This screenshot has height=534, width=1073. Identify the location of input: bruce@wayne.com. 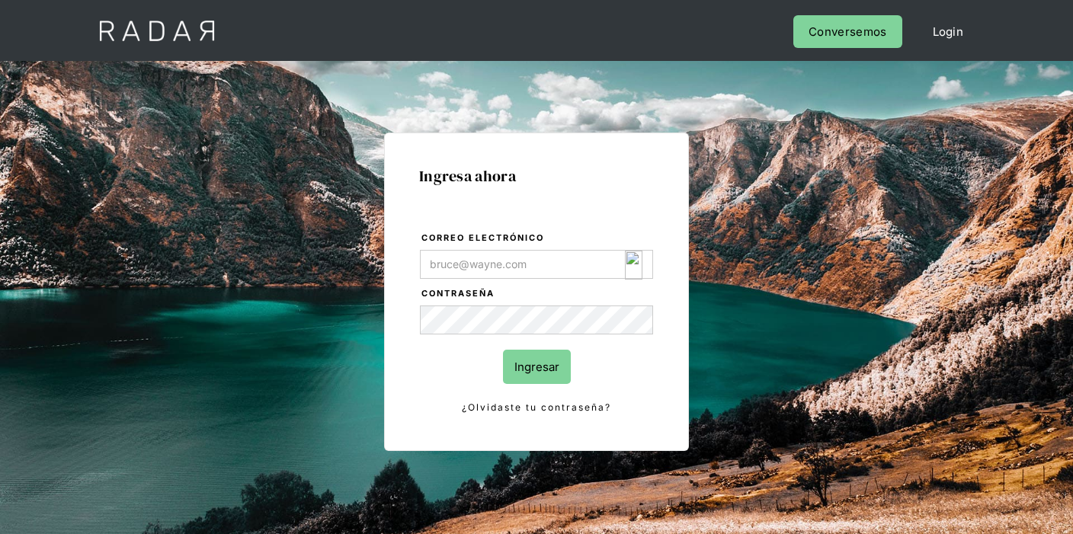
(537, 264).